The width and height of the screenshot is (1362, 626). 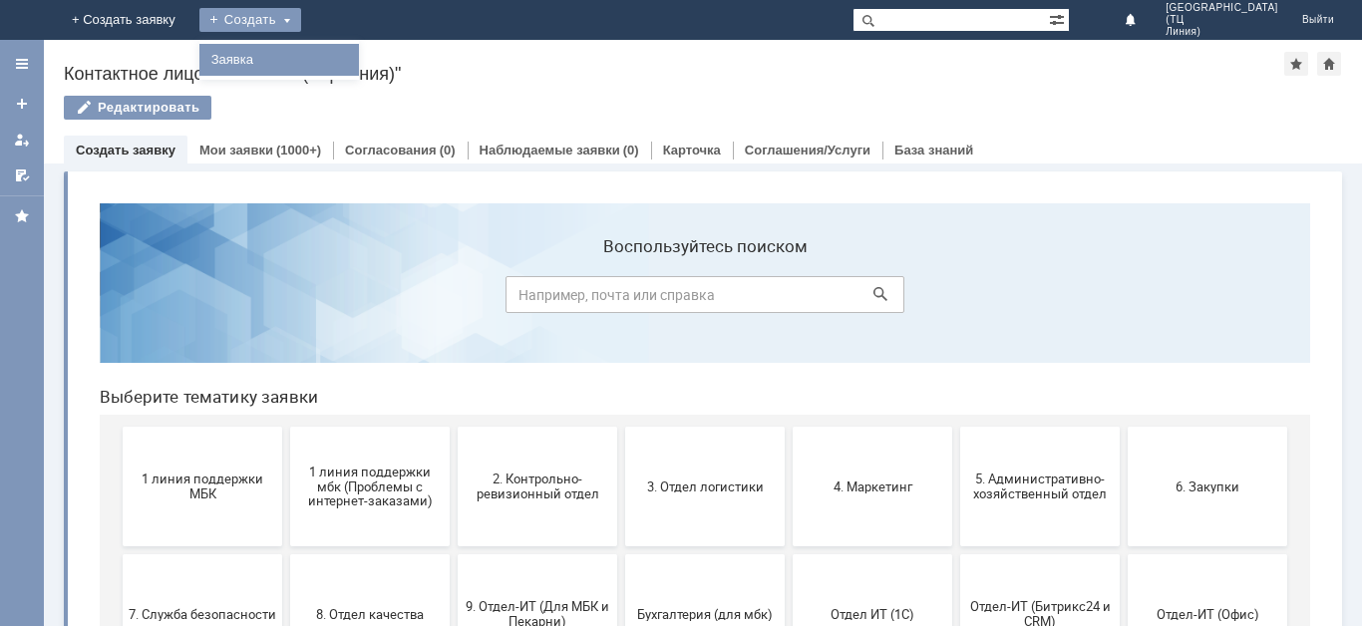 I want to click on button: 7. Служба безопасности, so click(x=119, y=427).